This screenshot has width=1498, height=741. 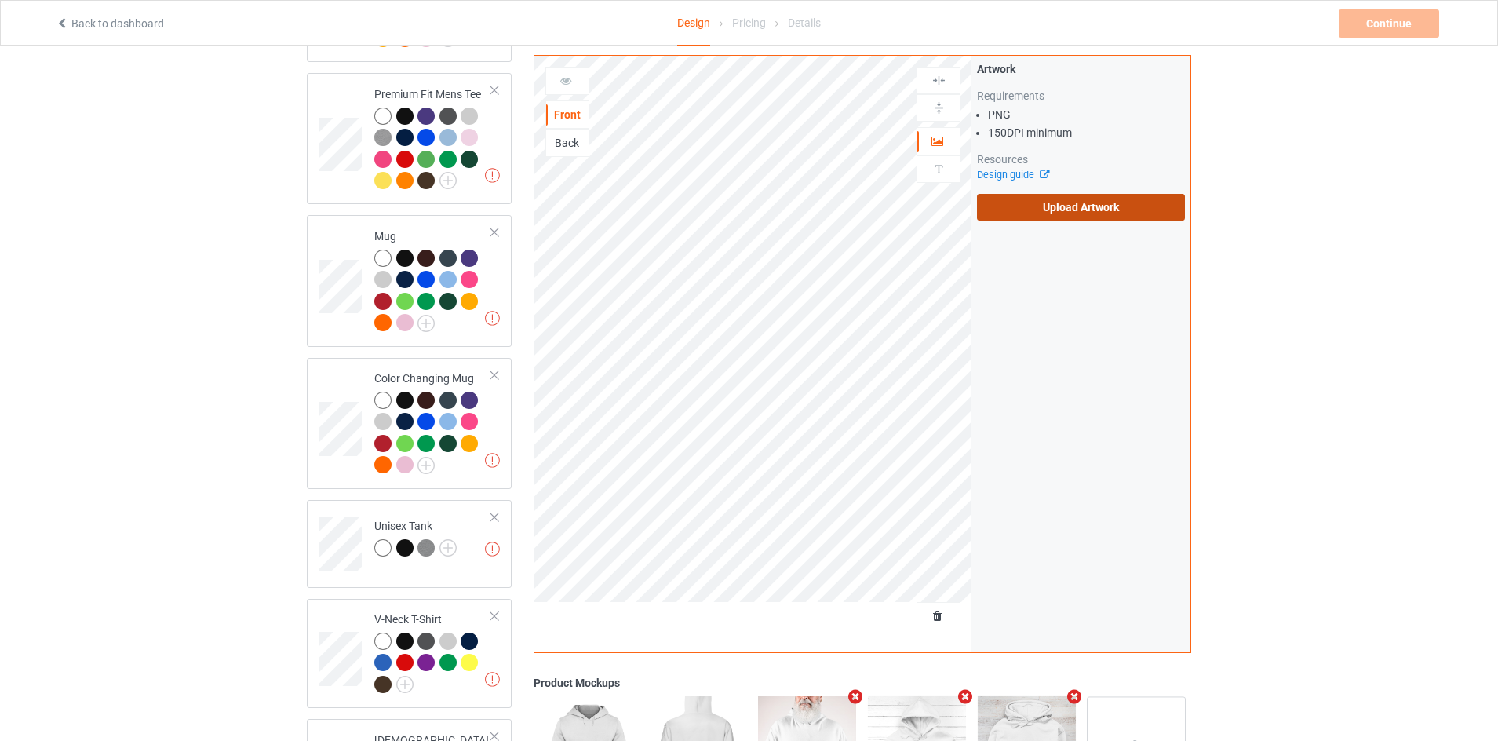 I want to click on div: Pricing, so click(x=749, y=23).